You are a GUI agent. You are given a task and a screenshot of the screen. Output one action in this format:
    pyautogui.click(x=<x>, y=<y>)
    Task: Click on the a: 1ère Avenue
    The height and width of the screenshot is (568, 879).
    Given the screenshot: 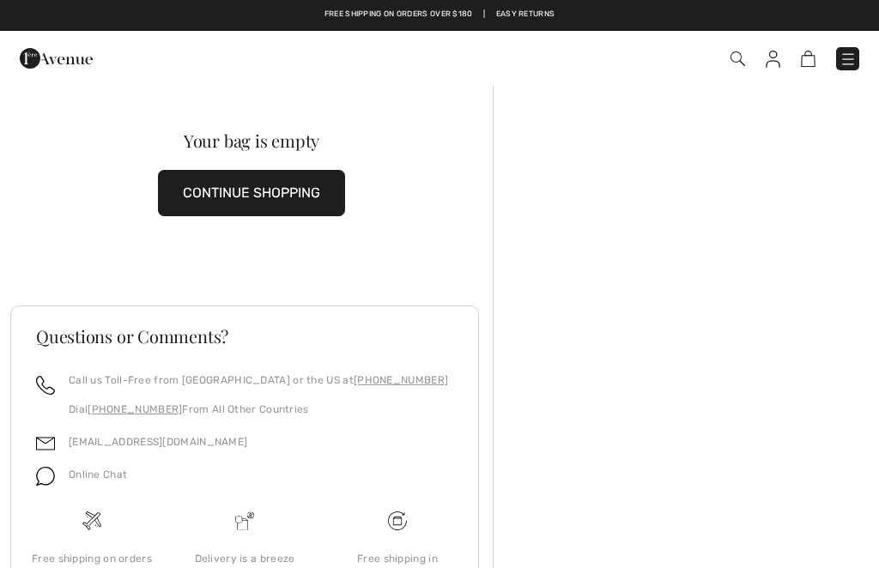 What is the action you would take?
    pyautogui.click(x=56, y=57)
    